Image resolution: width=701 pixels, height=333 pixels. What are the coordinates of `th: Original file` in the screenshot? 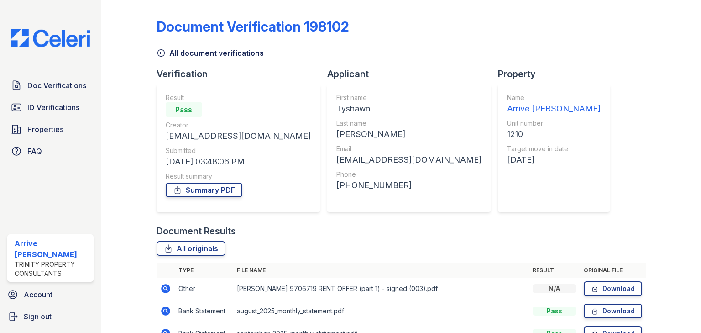 It's located at (613, 270).